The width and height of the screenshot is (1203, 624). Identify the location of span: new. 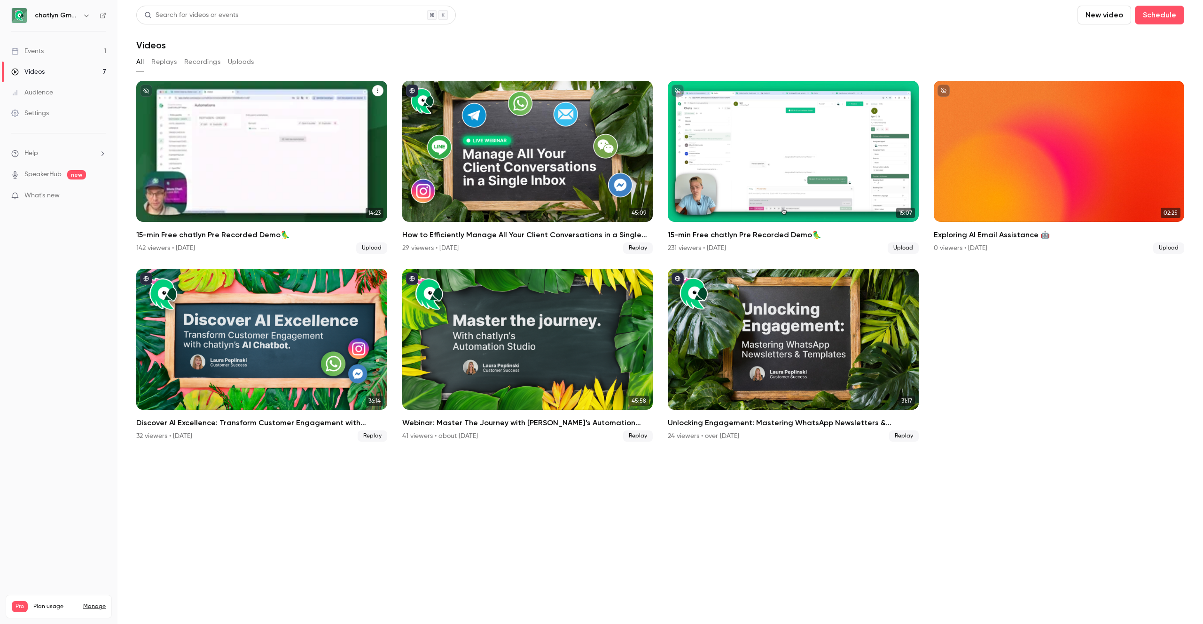
(77, 175).